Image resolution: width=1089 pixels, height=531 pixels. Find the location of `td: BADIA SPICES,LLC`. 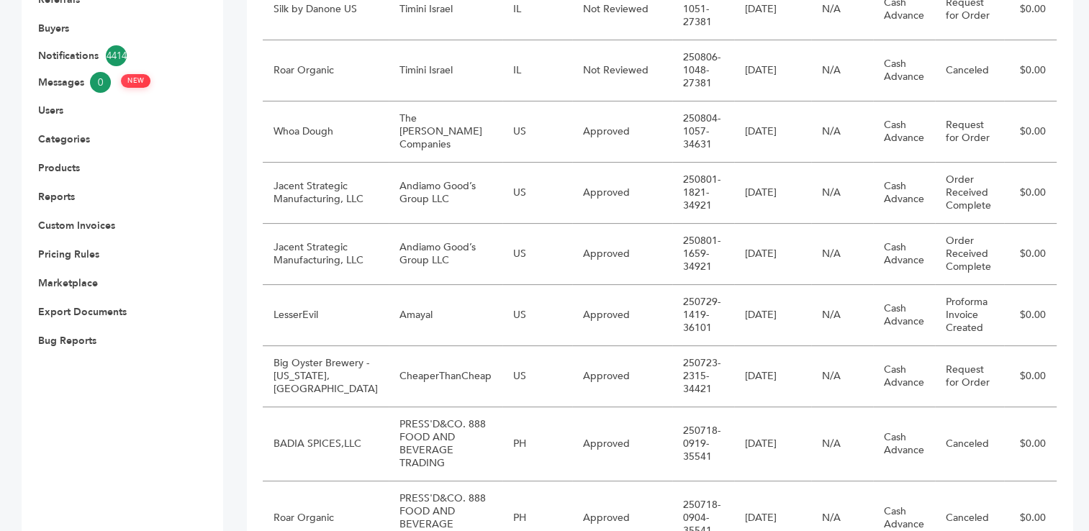

td: BADIA SPICES,LLC is located at coordinates (325, 444).